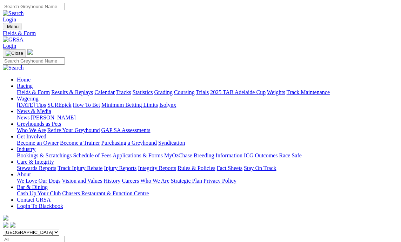 Image resolution: width=401 pixels, height=242 pixels. Describe the element at coordinates (32, 136) in the screenshot. I see `a: Get Involved` at that location.